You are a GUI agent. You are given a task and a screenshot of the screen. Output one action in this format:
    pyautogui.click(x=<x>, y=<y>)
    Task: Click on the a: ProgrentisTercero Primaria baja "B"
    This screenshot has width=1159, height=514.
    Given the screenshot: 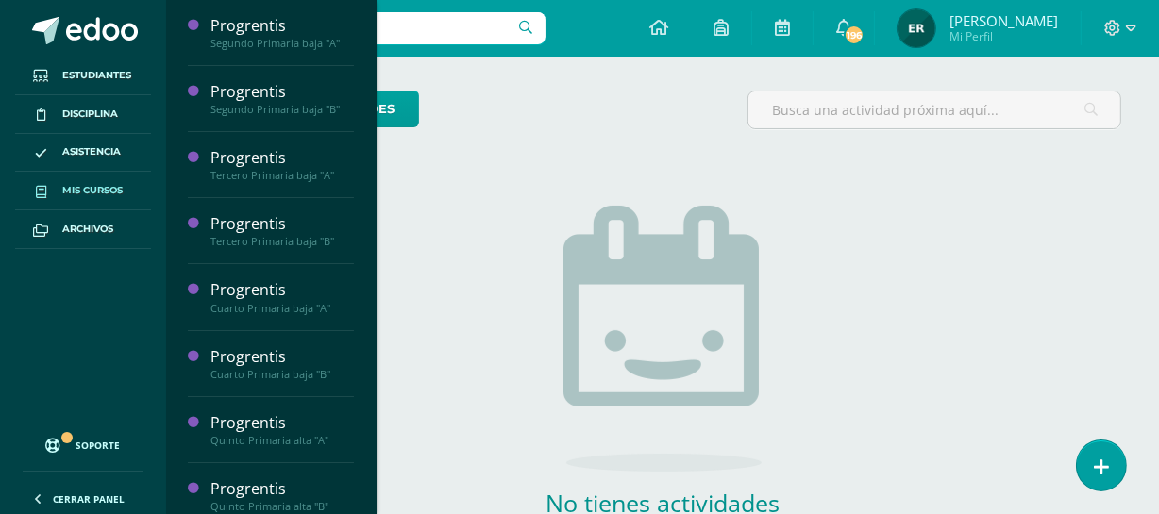 What is the action you would take?
    pyautogui.click(x=282, y=230)
    